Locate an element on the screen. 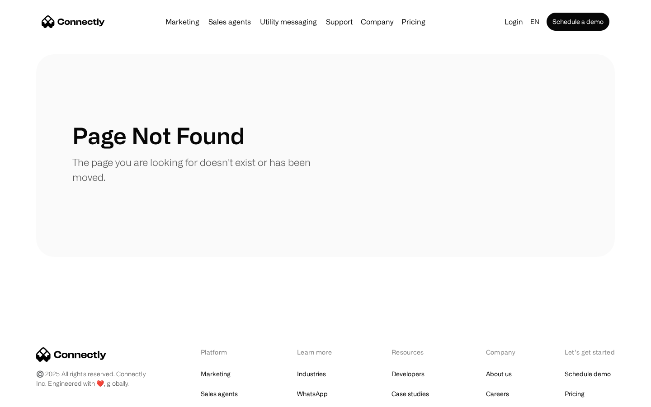 The height and width of the screenshot is (407, 651). a: About us is located at coordinates (499, 374).